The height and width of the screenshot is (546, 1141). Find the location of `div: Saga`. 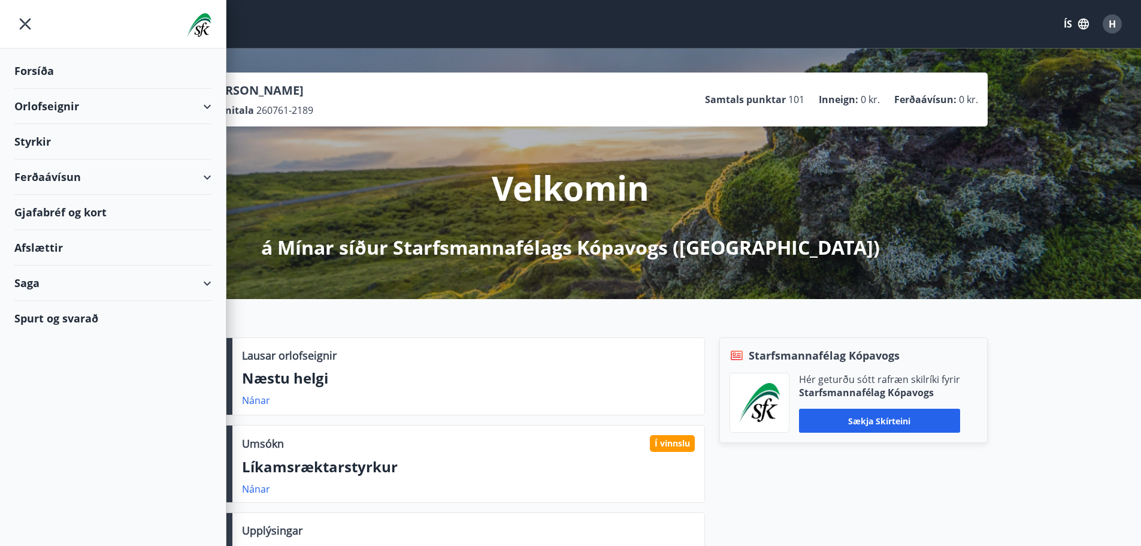

div: Saga is located at coordinates (113, 283).